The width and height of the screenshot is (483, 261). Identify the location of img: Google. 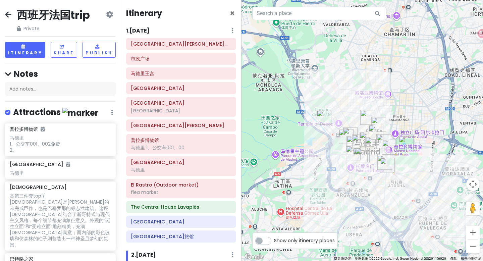
(254, 257).